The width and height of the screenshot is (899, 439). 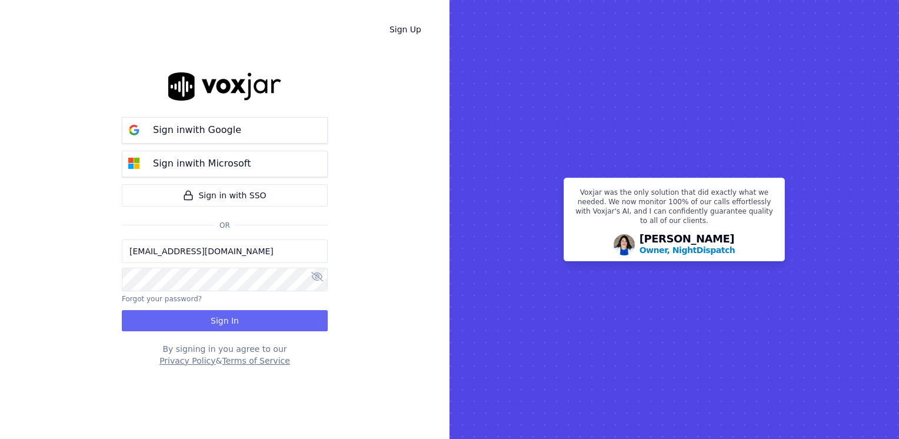 What do you see at coordinates (225, 225) in the screenshot?
I see `span: Or` at bounding box center [225, 225].